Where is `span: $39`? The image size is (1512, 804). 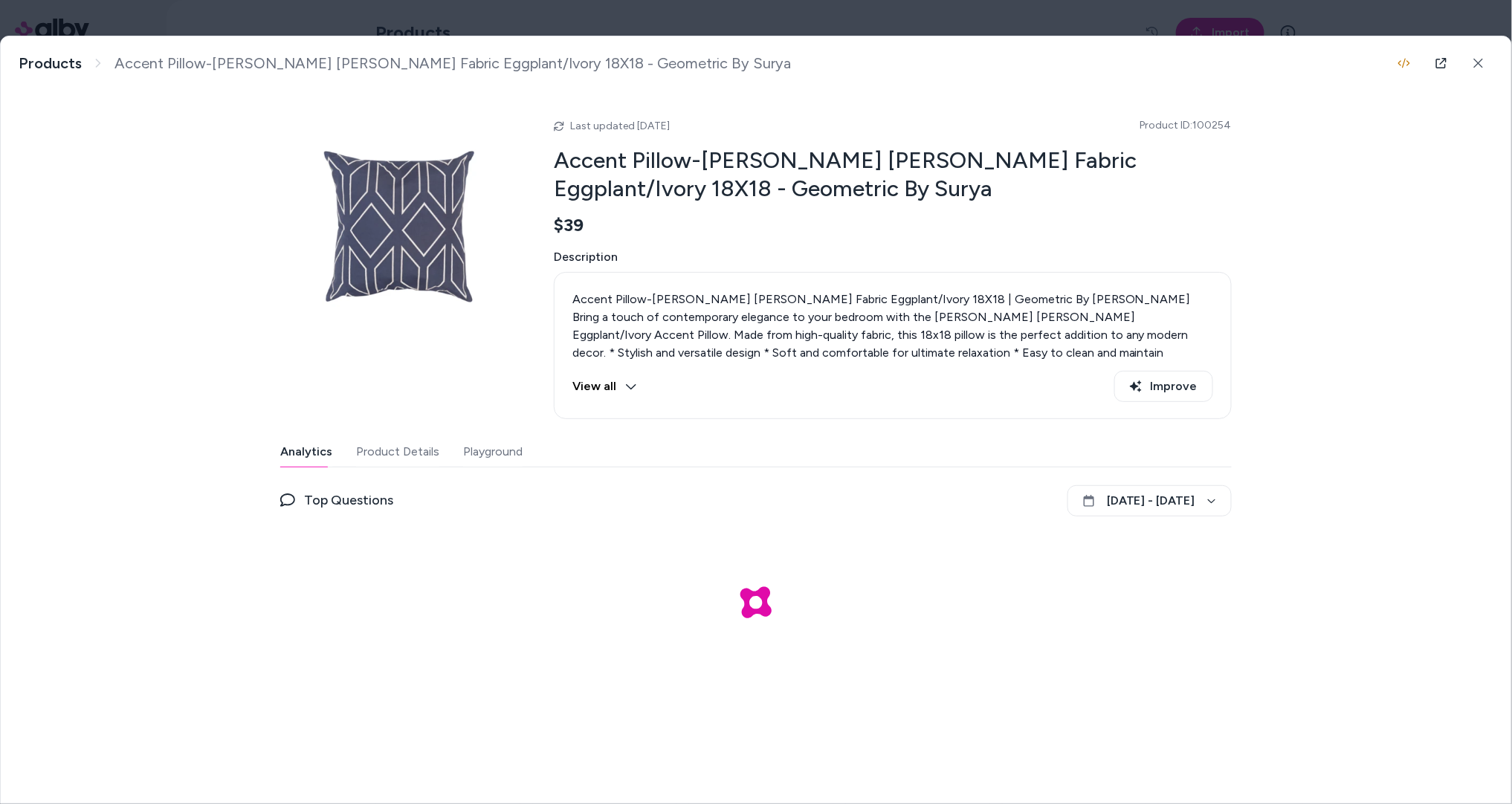 span: $39 is located at coordinates (568, 225).